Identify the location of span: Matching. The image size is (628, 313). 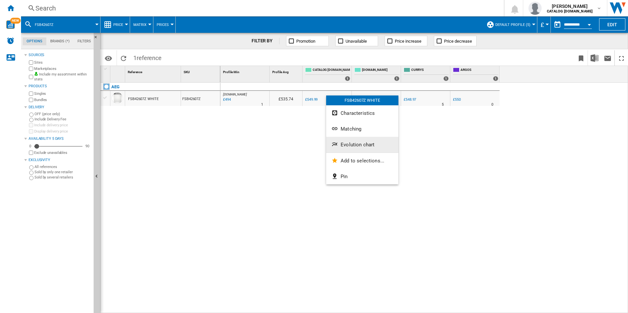
(351, 129).